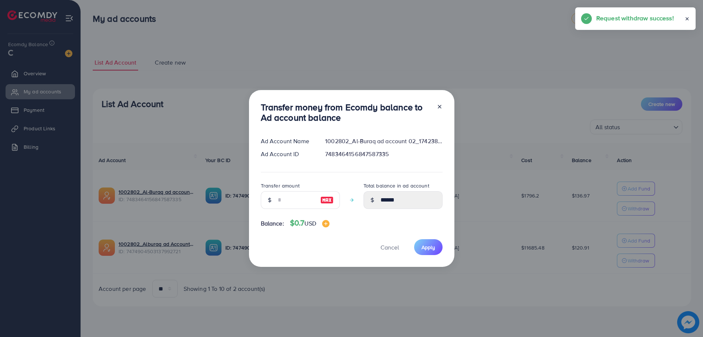 This screenshot has width=703, height=337. What do you see at coordinates (383, 141) in the screenshot?
I see `div: 1002802_Al-Buraq ad account 02_1742380041767` at bounding box center [383, 141].